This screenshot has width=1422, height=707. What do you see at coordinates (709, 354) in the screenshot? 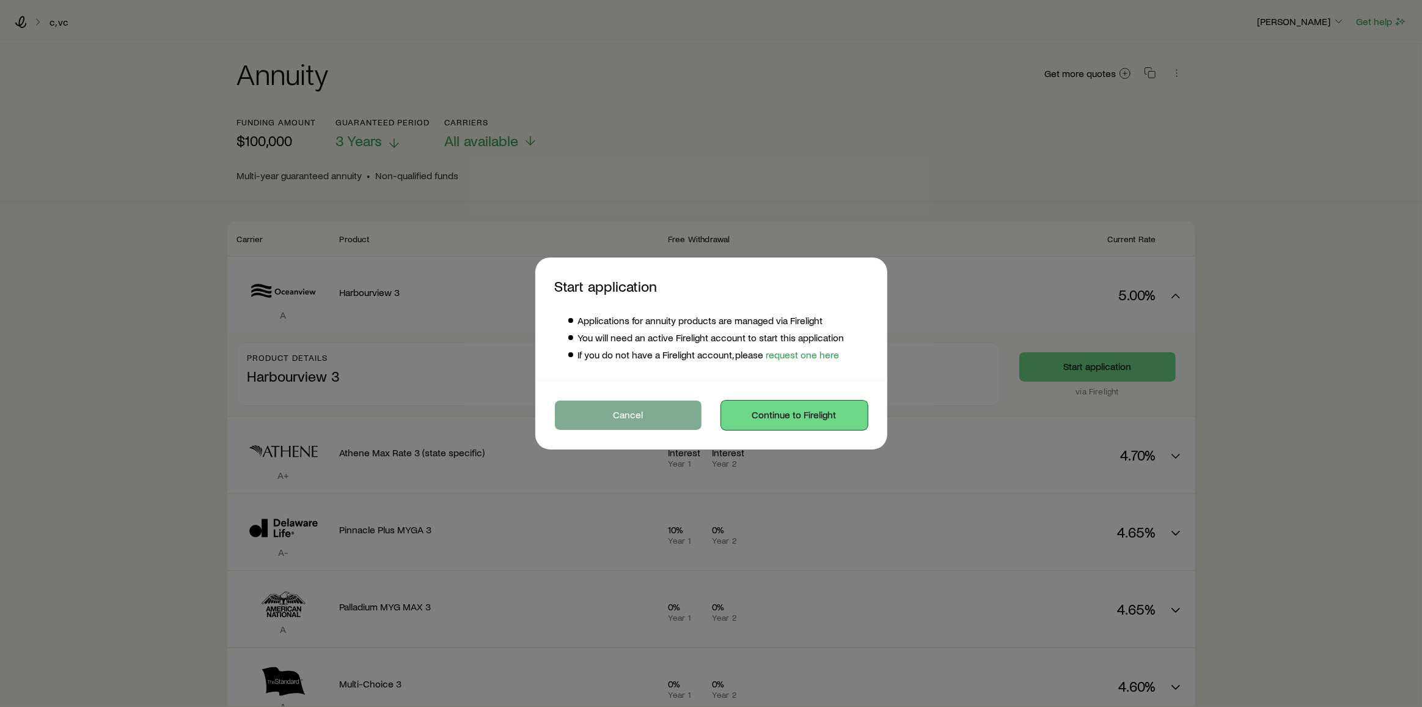
I see `span: If you do not have a Firelight account, please` at bounding box center [709, 354].